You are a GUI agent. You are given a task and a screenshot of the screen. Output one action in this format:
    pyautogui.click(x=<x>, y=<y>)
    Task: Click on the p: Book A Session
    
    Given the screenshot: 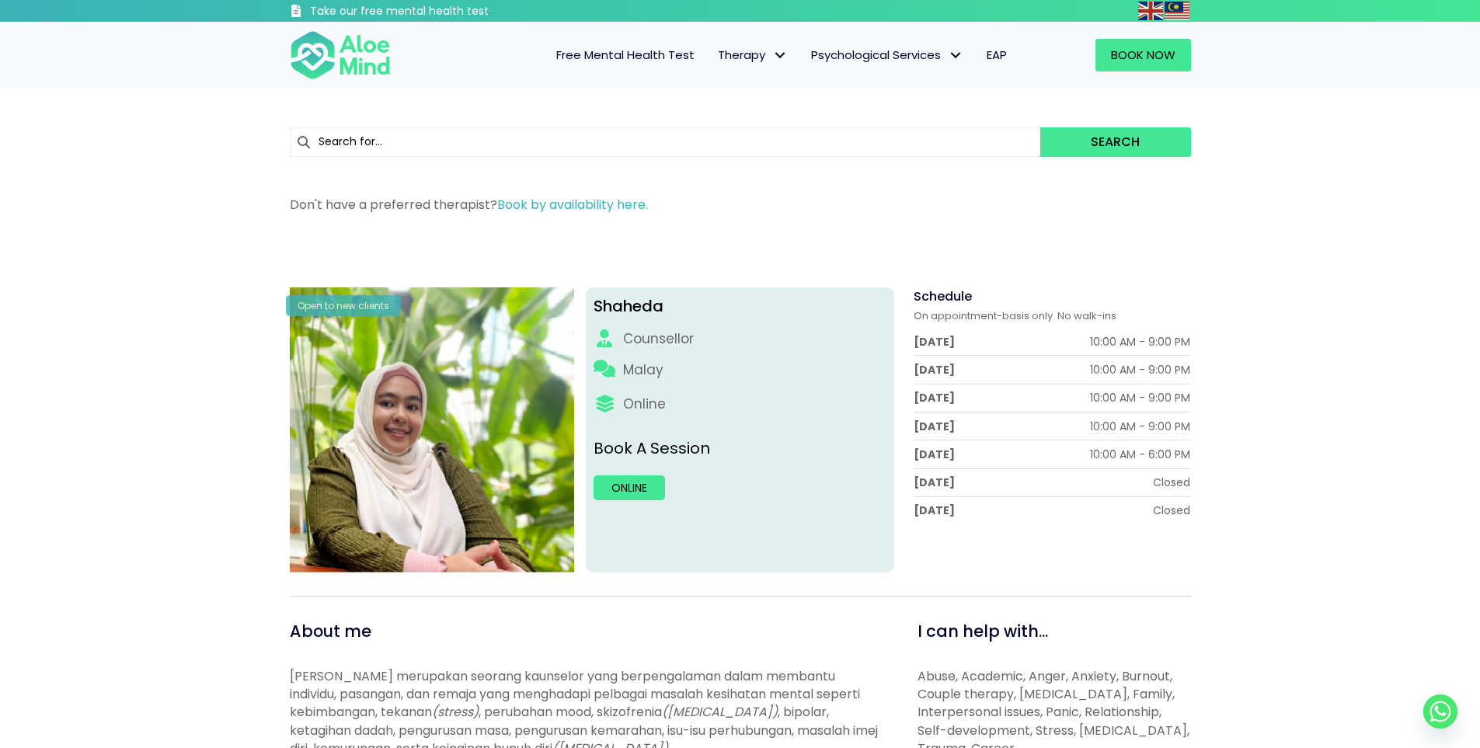 What is the action you would take?
    pyautogui.click(x=740, y=448)
    